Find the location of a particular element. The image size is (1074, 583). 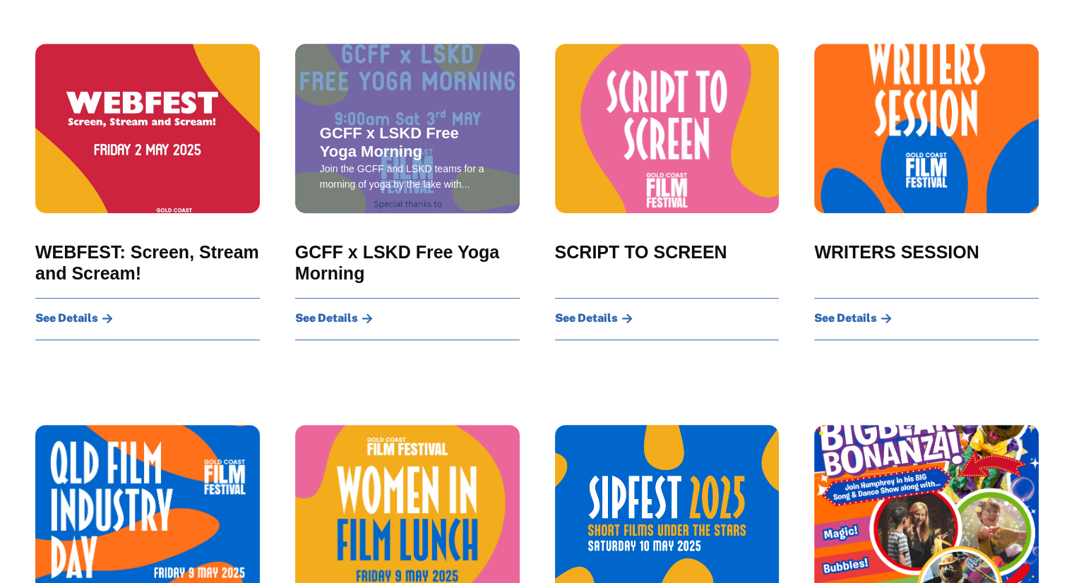

a: SCRIPT TO SCREEN is located at coordinates (641, 252).